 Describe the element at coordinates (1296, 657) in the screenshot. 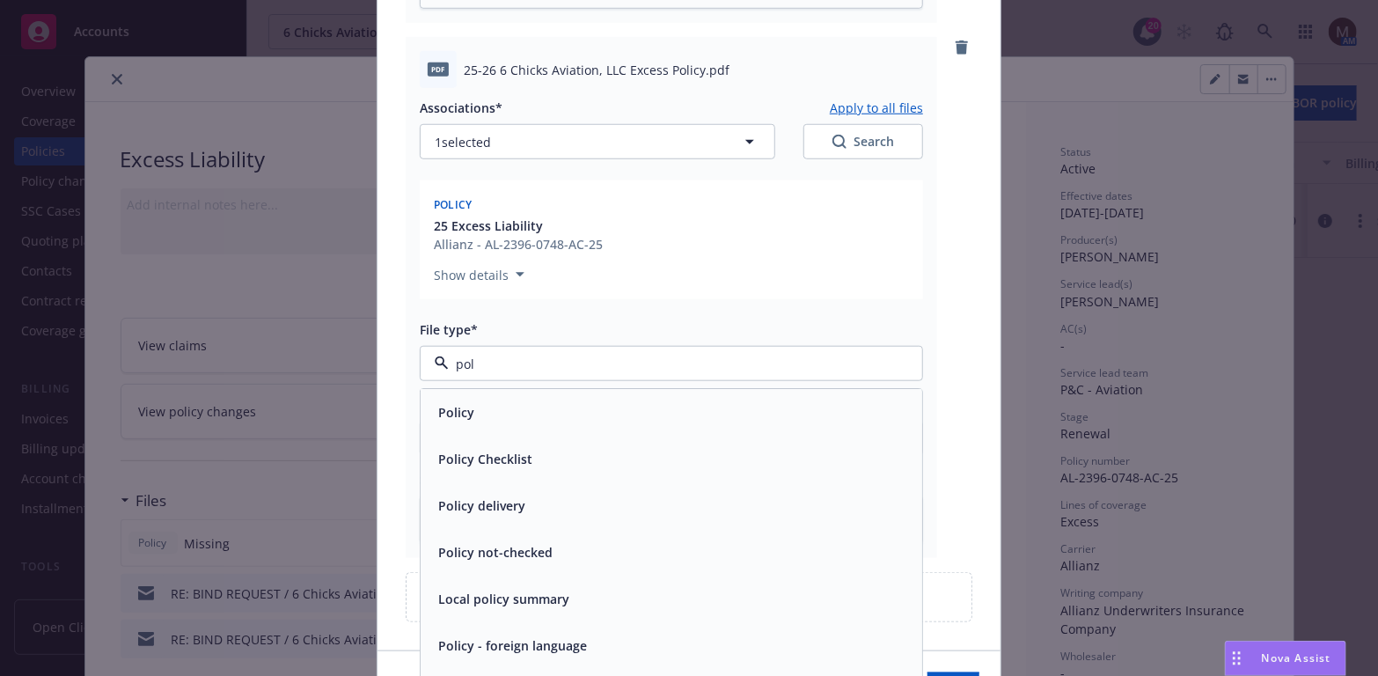

I see `span: Nova Assist` at that location.